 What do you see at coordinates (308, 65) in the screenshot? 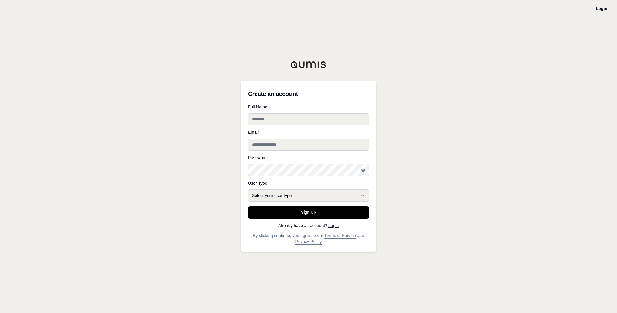
I see `img: Qumis` at bounding box center [308, 65].